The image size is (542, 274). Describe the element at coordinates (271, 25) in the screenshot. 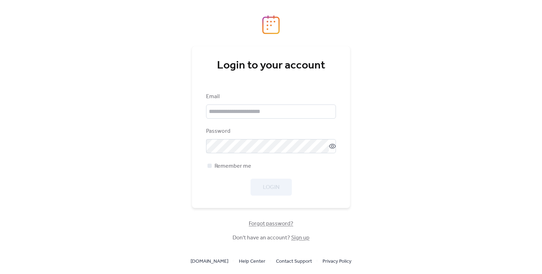

I see `img: logo` at that location.